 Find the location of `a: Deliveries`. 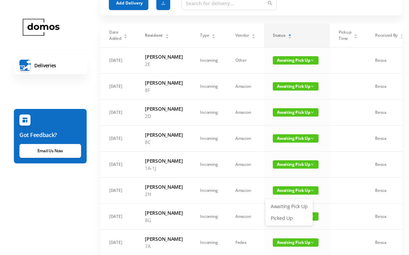

a: Deliveries is located at coordinates (50, 65).